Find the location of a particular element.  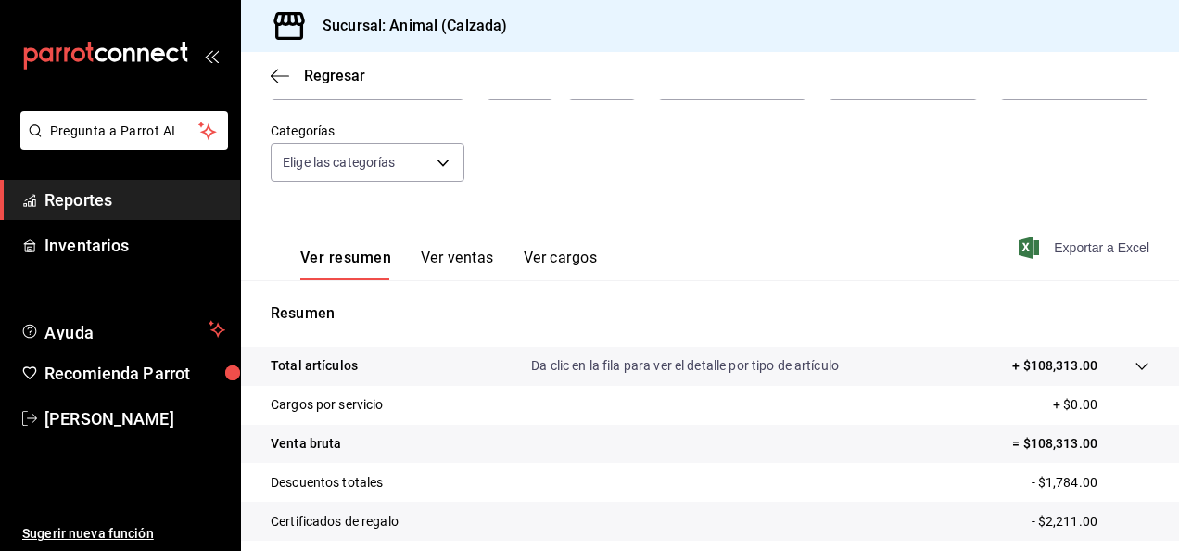

p: + $0.00 is located at coordinates (1101, 404).